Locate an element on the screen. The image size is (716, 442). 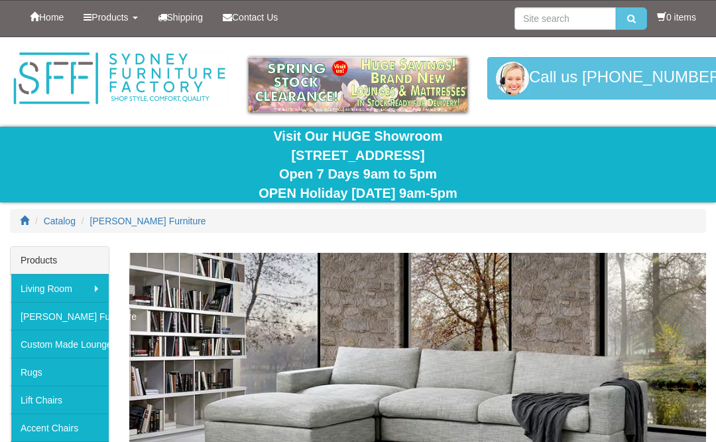
a: Rugs is located at coordinates (60, 371).